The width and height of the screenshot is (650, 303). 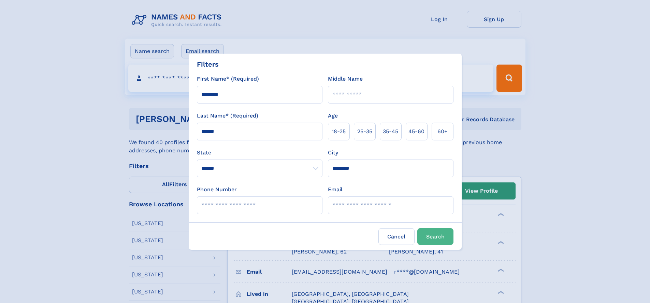 I want to click on button: Search, so click(x=435, y=236).